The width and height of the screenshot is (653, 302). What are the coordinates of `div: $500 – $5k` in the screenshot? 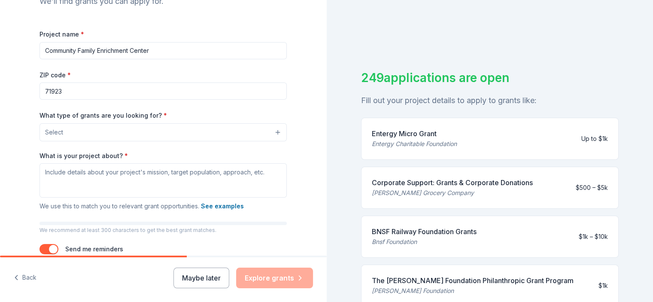 It's located at (592, 188).